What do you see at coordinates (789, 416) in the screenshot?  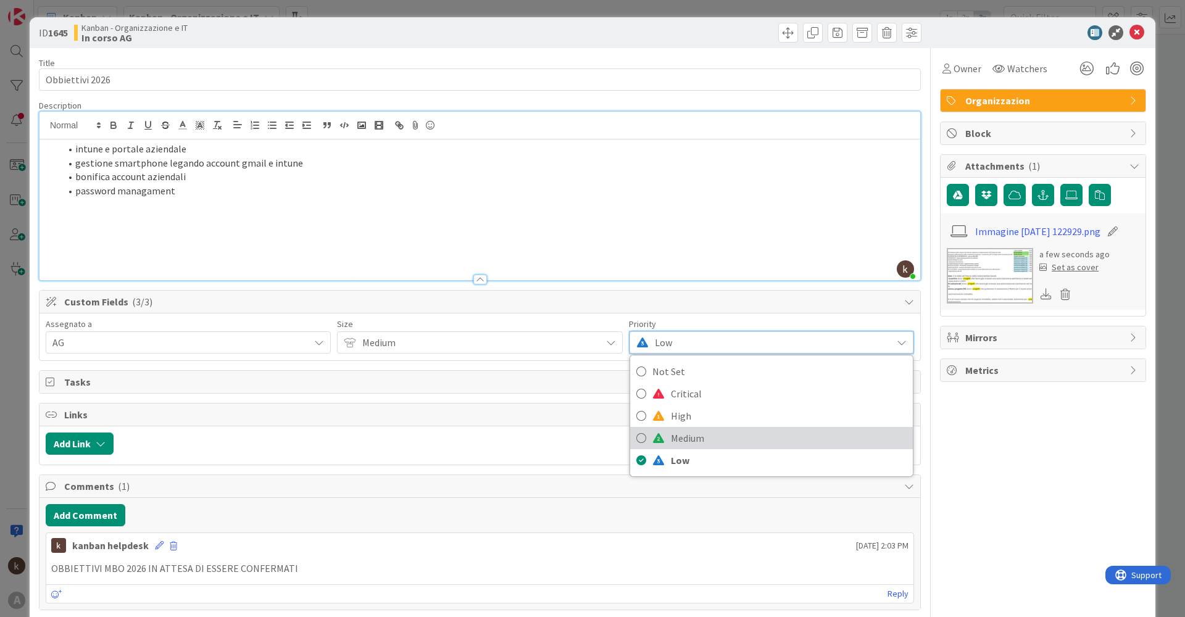 I see `span: High` at bounding box center [789, 416].